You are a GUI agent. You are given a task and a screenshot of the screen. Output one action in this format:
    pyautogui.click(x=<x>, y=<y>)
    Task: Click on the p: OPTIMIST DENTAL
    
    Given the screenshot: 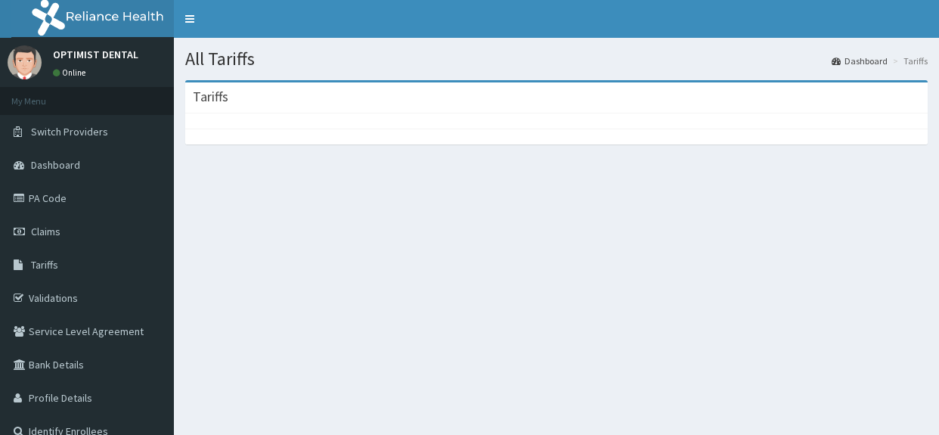 What is the action you would take?
    pyautogui.click(x=95, y=54)
    